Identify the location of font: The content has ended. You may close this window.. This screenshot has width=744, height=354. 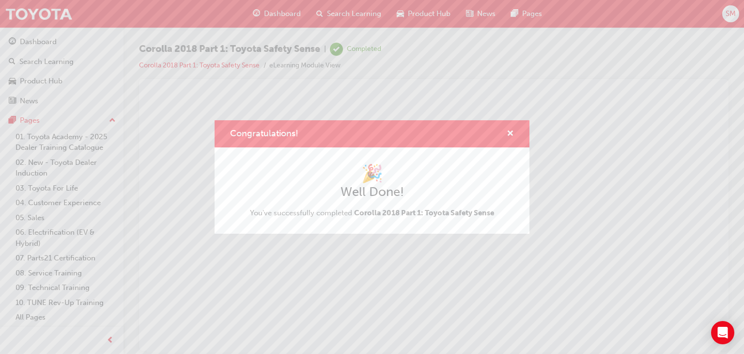
(287, 43).